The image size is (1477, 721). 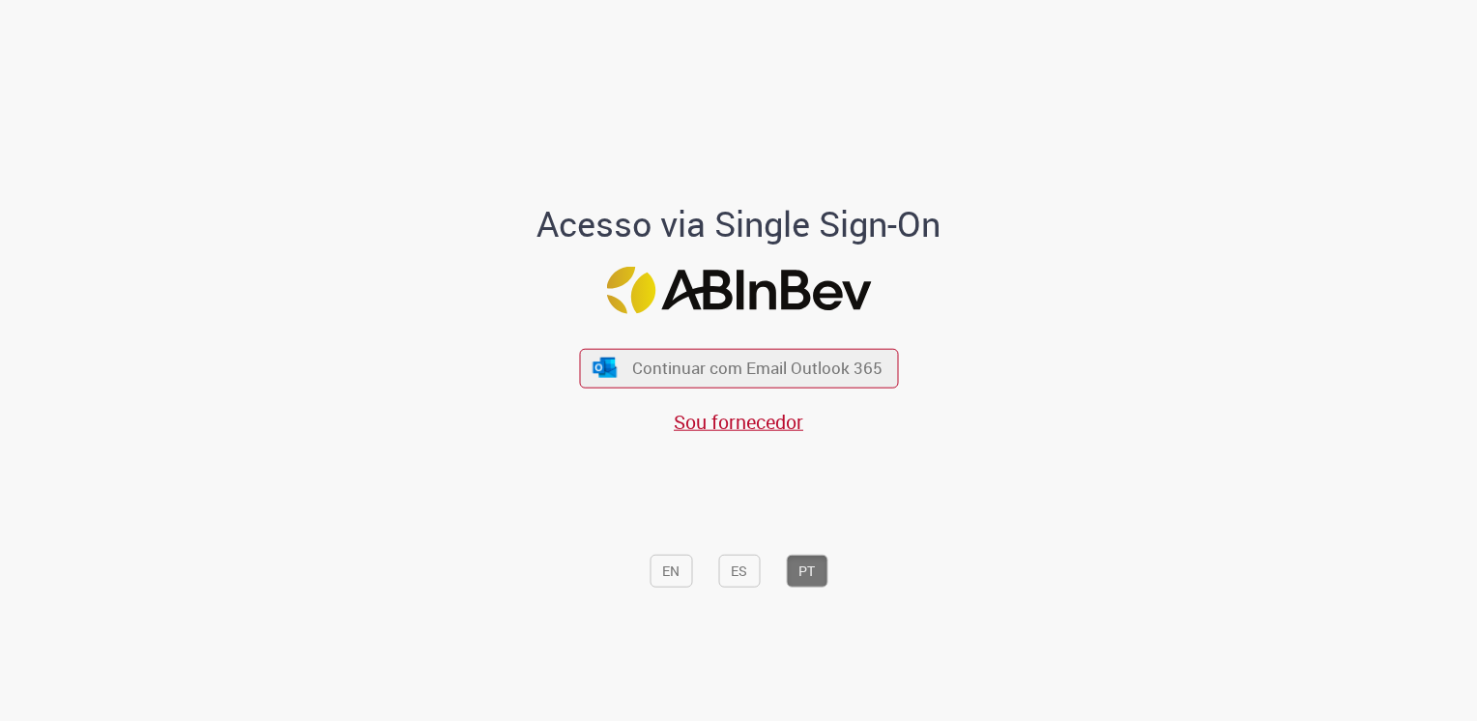 I want to click on a: Sou fornecedor, so click(x=739, y=421).